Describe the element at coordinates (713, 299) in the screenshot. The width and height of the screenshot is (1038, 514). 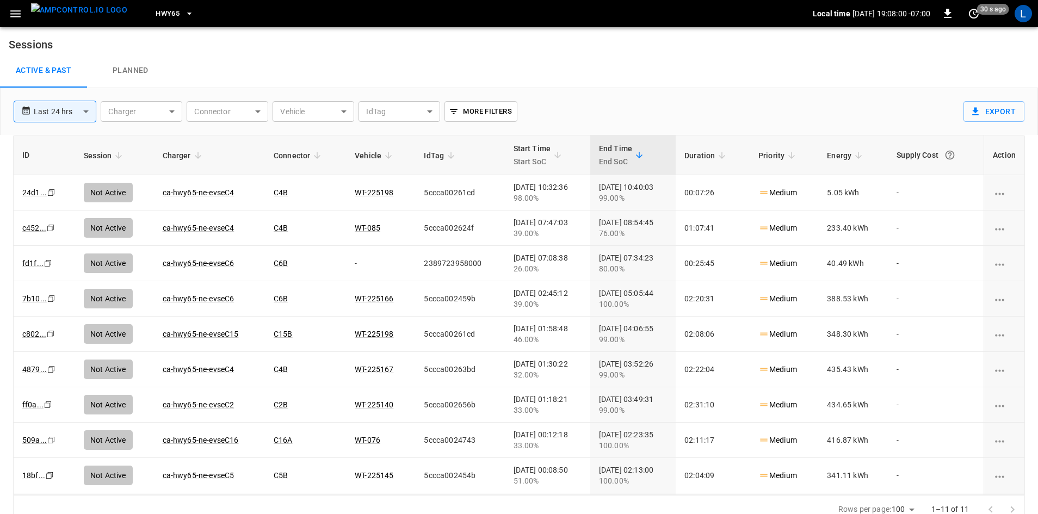
I see `td: 02:20:31` at that location.